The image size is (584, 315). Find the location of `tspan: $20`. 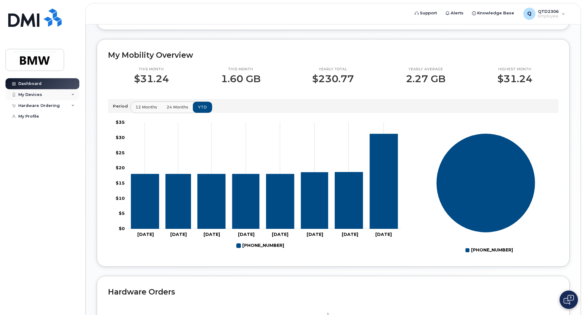

tspan: $20 is located at coordinates (120, 168).